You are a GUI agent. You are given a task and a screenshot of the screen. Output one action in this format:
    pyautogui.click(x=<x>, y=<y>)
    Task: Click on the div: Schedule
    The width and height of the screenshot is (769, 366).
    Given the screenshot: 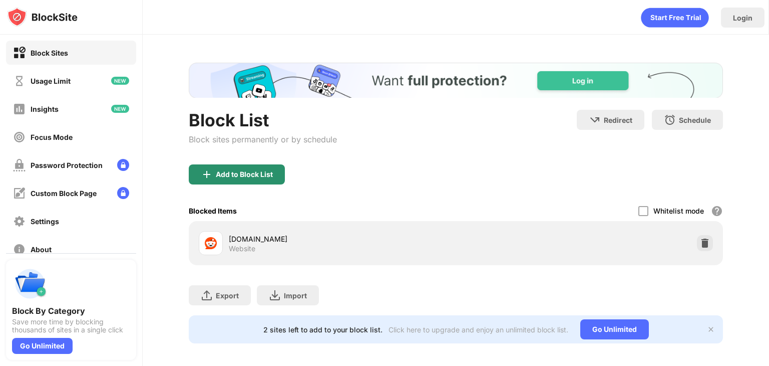 What is the action you would take?
    pyautogui.click(x=695, y=120)
    